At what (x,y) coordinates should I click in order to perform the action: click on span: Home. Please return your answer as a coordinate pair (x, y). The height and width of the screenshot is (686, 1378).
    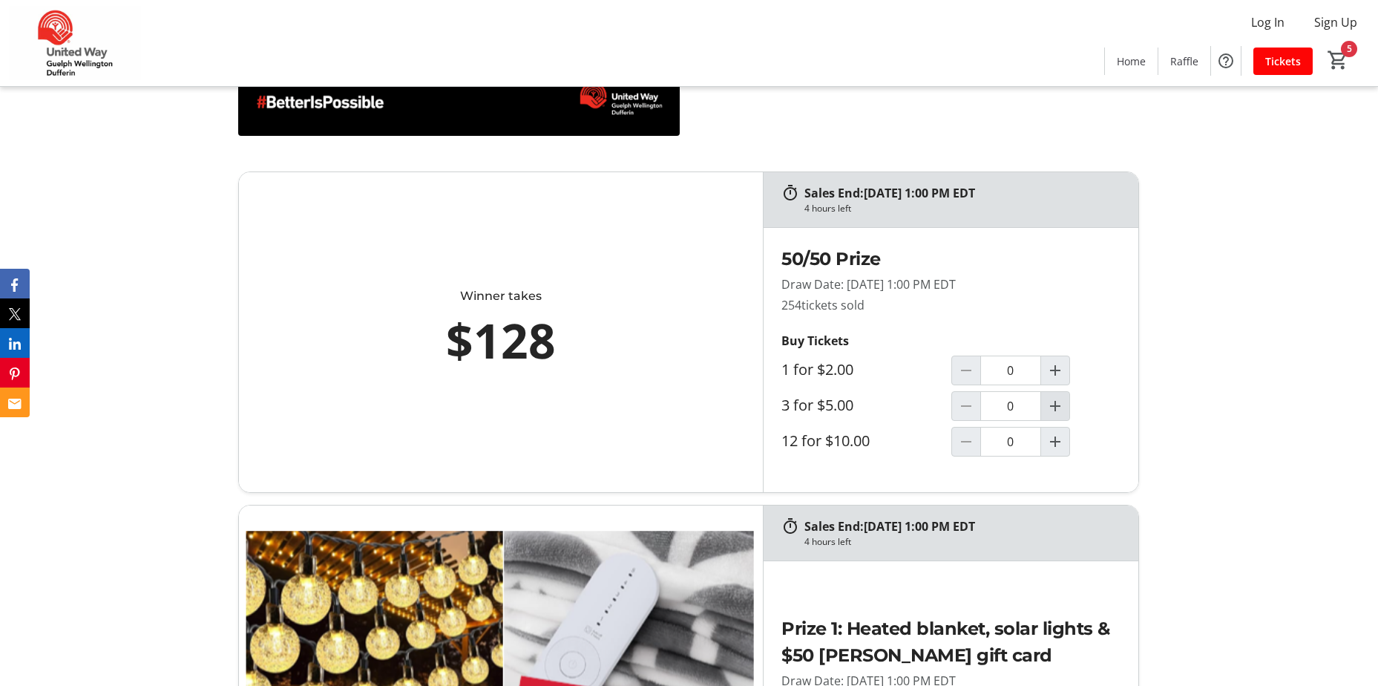
    Looking at the image, I should click on (1131, 61).